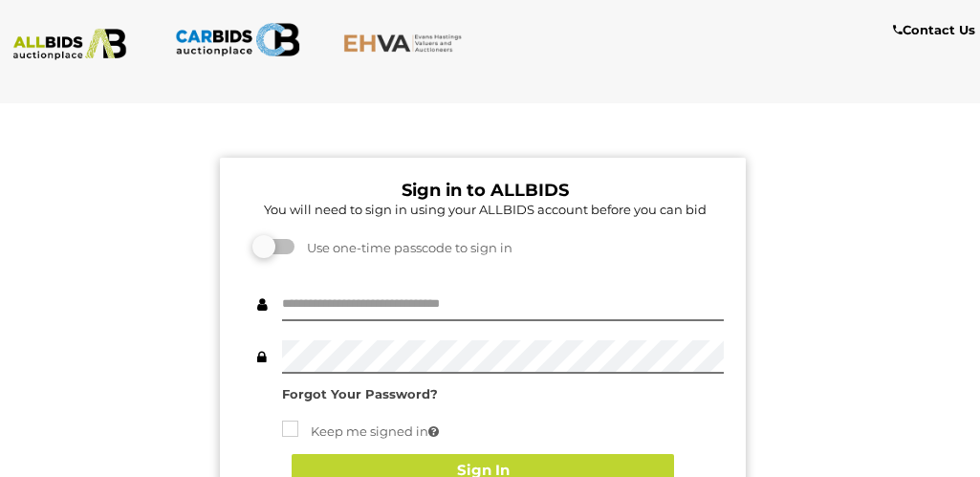  I want to click on img: CARBIDS.com.au, so click(237, 39).